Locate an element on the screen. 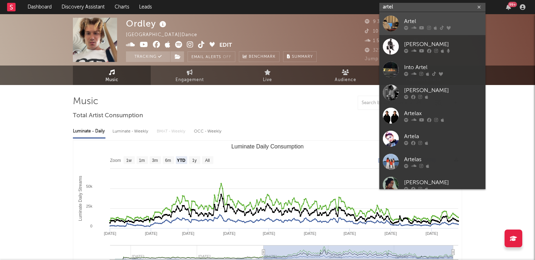  div: Ordley is located at coordinates (147, 23).